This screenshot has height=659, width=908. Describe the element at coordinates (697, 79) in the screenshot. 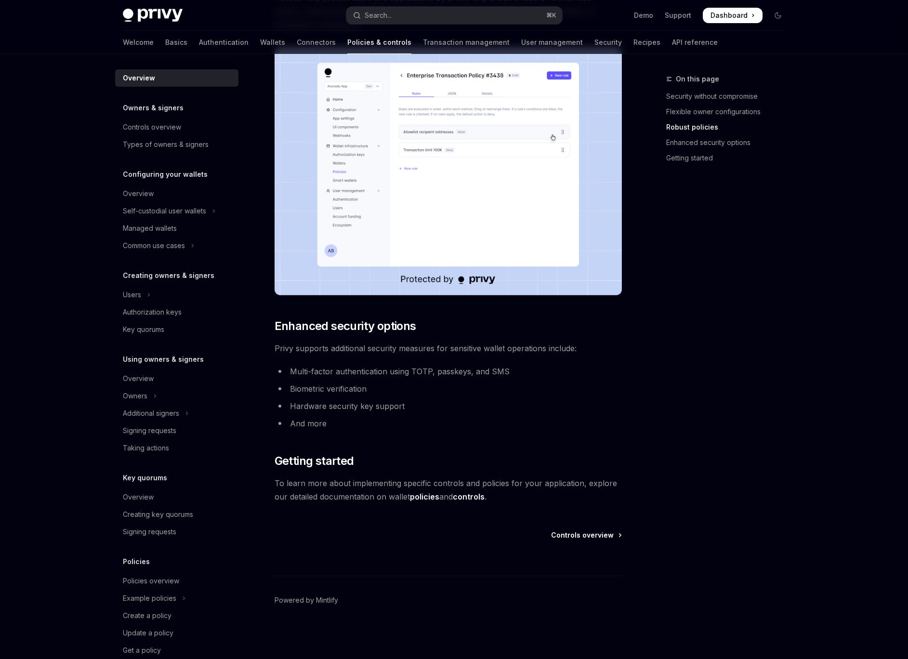

I see `span: On this page` at that location.